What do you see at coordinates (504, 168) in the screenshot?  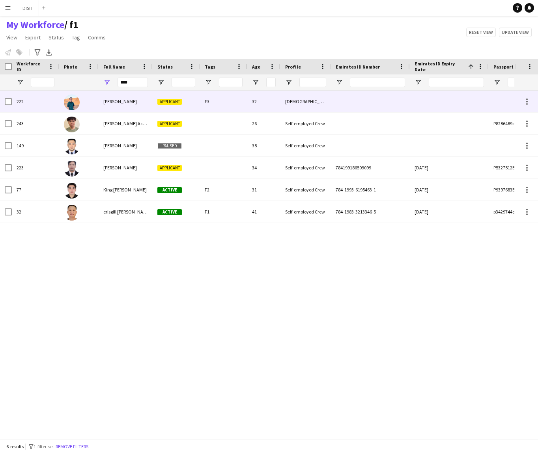 I see `span: P5327512B` at bounding box center [504, 168].